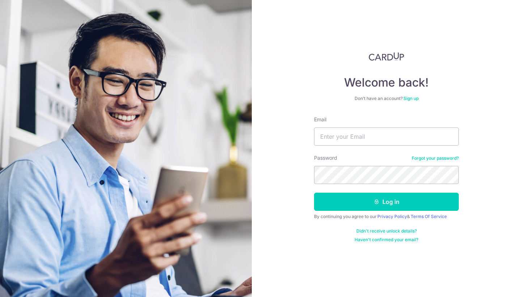  What do you see at coordinates (387, 83) in the screenshot?
I see `h4: Welcome back!` at bounding box center [387, 83].